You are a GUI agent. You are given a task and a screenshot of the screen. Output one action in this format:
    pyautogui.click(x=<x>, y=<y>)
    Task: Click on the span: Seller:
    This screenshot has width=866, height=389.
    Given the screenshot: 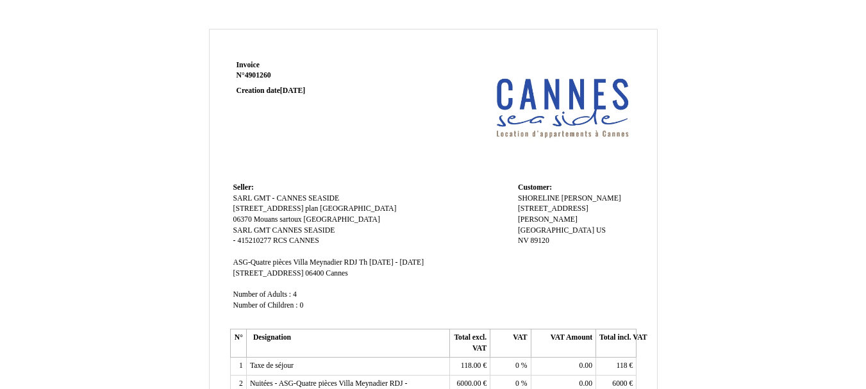 What is the action you would take?
    pyautogui.click(x=243, y=187)
    